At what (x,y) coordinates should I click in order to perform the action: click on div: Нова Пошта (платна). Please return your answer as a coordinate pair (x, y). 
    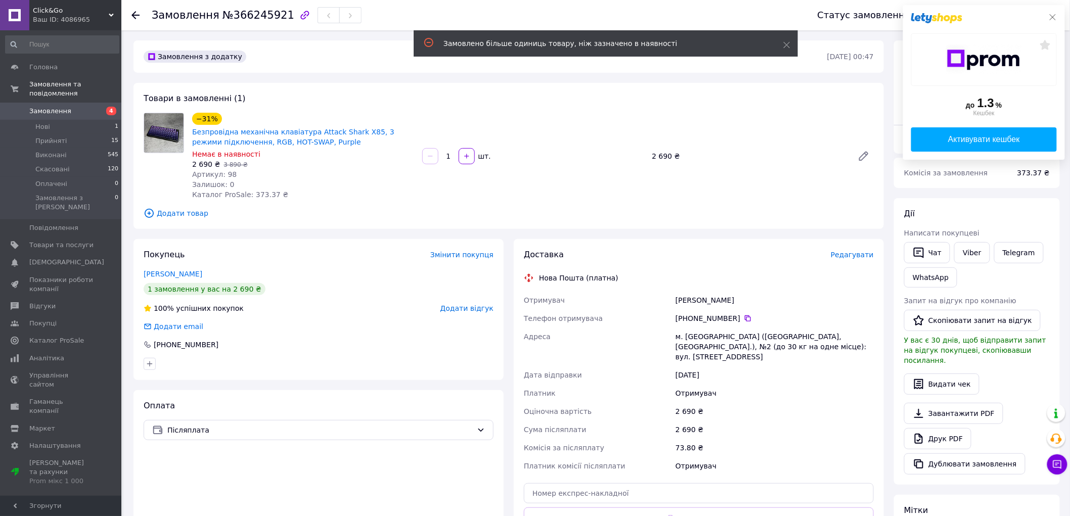
    Looking at the image, I should click on (578, 278).